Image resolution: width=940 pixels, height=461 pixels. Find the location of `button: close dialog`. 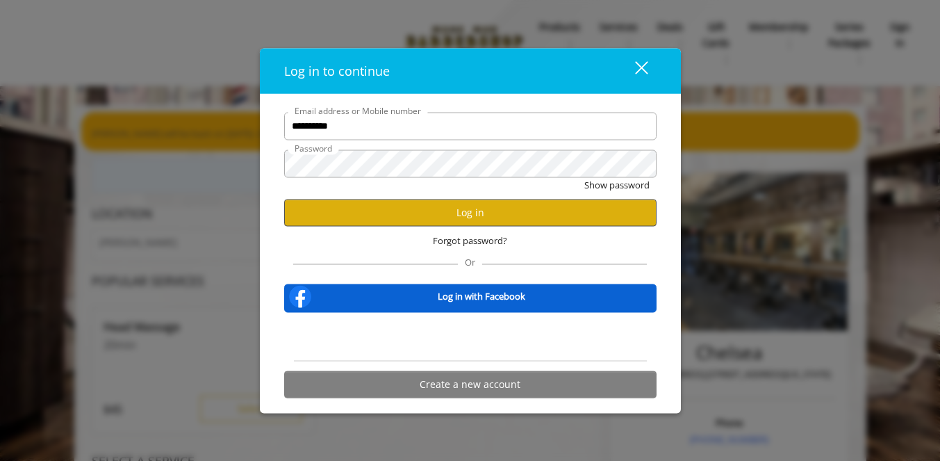

button: close dialog is located at coordinates (633, 70).